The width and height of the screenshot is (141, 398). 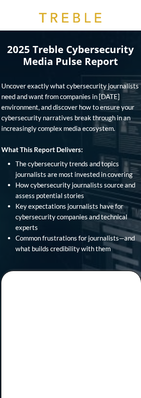 I want to click on span: How cybersecurity journalists source and assess potential stories, so click(x=76, y=190).